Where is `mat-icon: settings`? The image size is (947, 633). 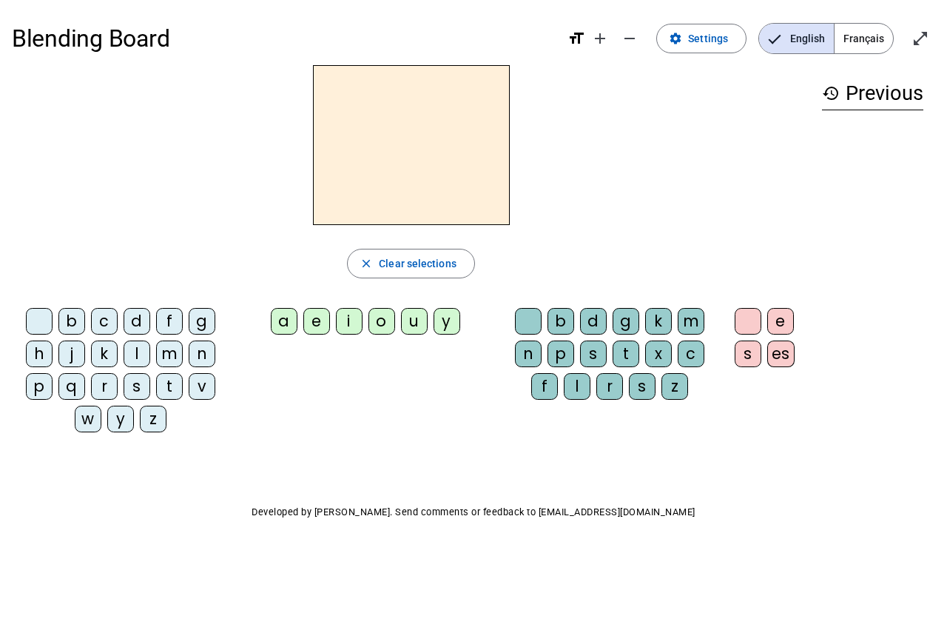 mat-icon: settings is located at coordinates (675, 38).